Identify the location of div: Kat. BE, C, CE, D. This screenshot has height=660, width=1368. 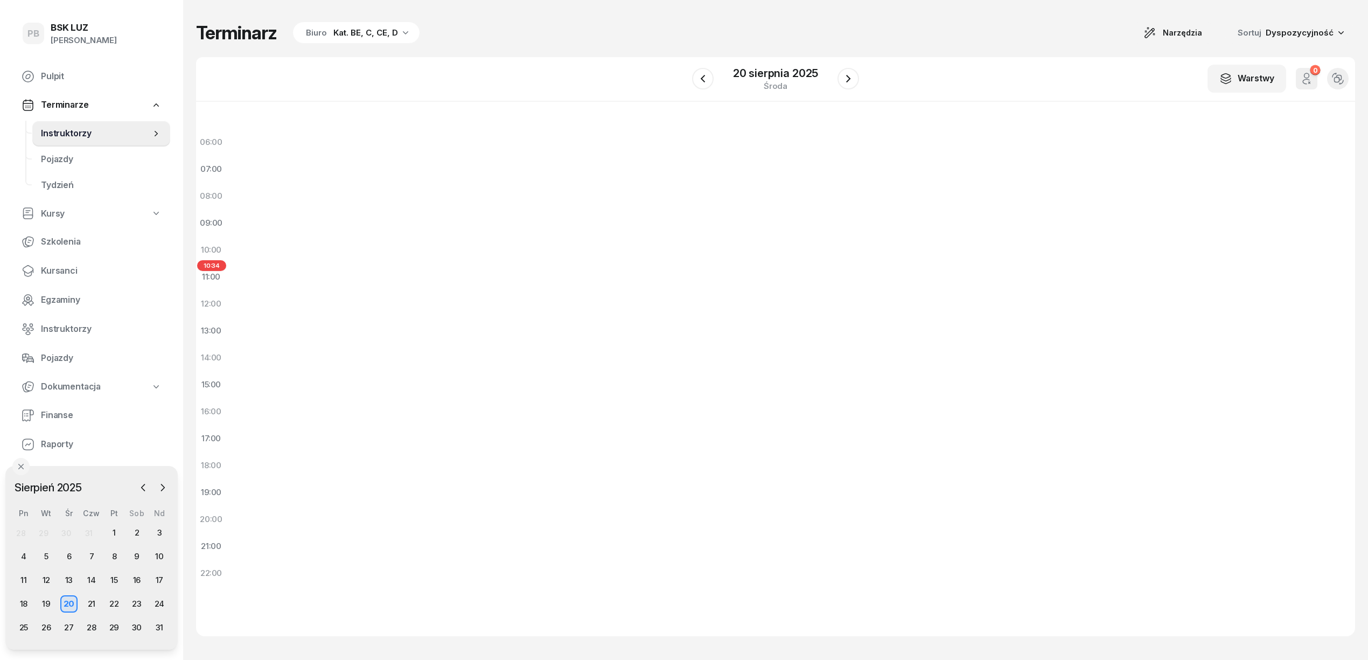
(366, 33).